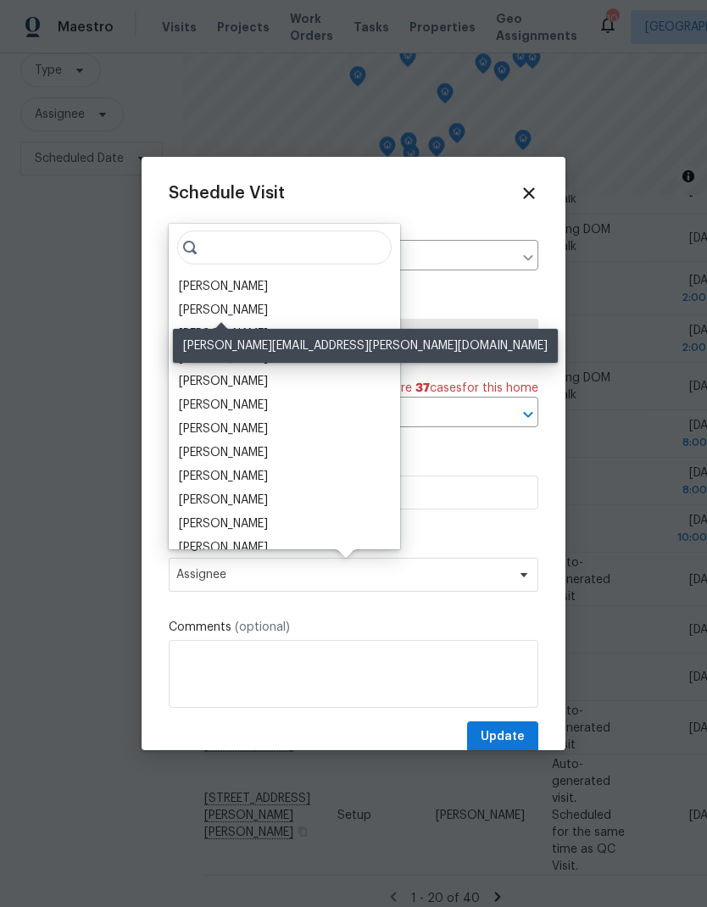 The image size is (707, 907). I want to click on span: Close, so click(529, 193).